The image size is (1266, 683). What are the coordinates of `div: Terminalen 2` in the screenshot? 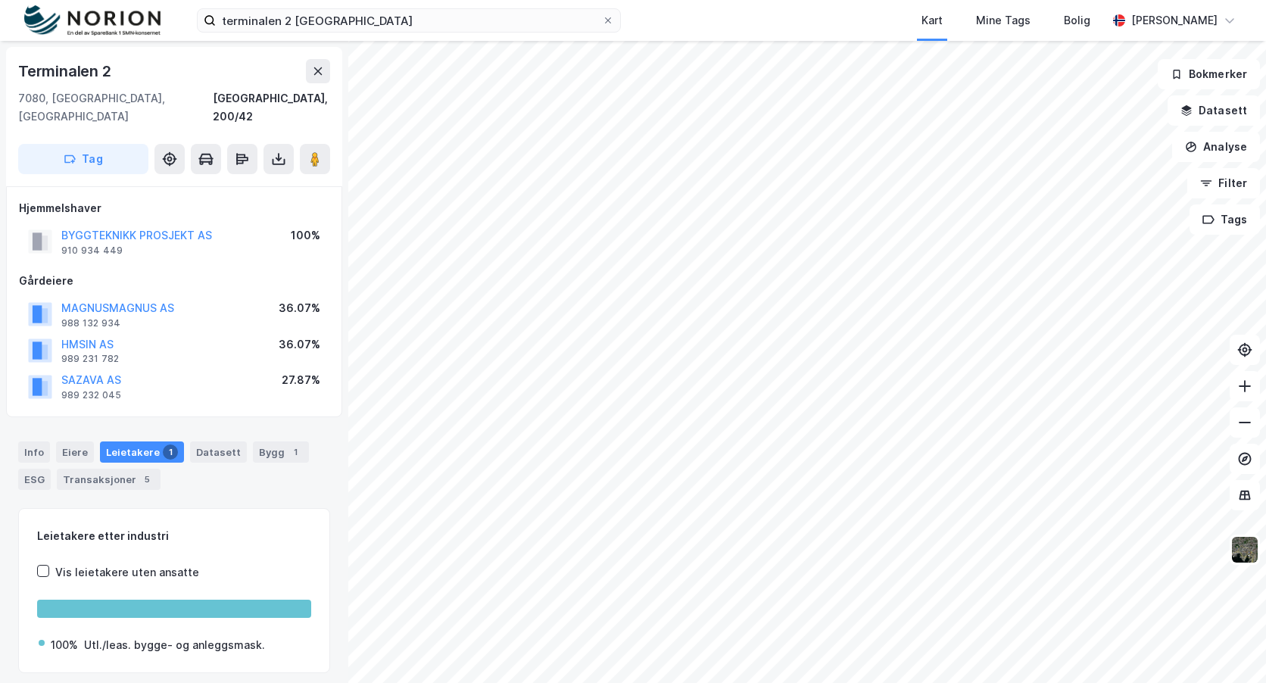 It's located at (66, 71).